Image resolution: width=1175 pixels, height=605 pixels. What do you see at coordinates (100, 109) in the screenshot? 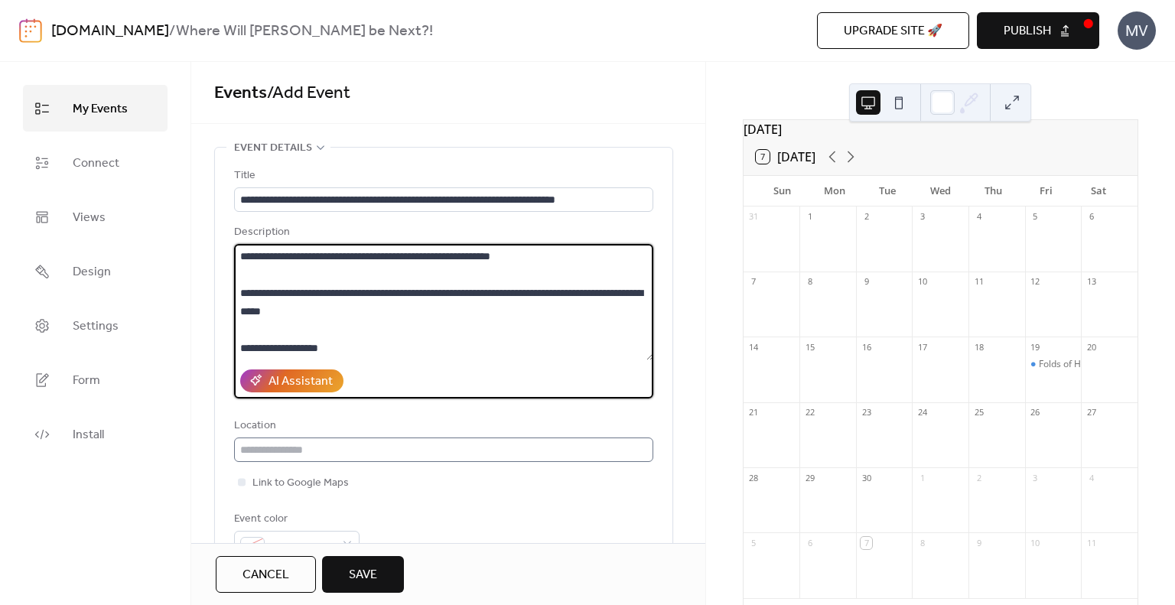
I see `span: My Events` at bounding box center [100, 109].